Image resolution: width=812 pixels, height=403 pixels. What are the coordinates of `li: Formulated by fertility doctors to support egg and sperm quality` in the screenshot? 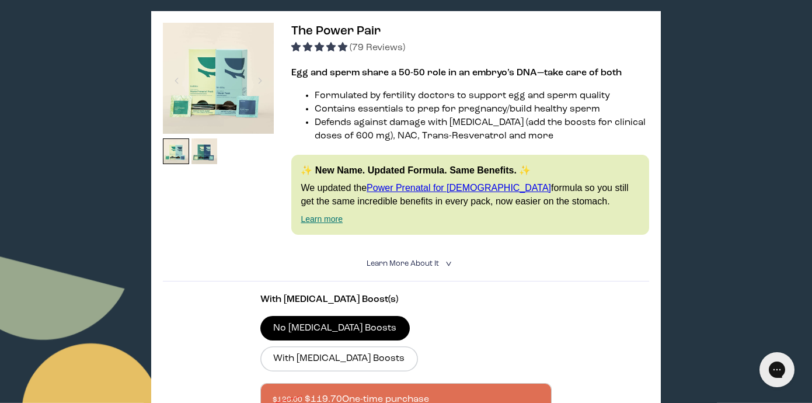 It's located at (481, 96).